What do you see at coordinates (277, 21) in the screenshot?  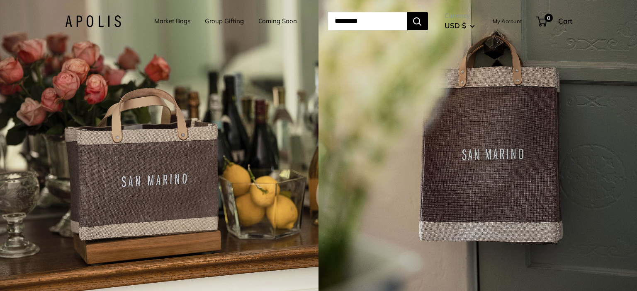 I see `a: Coming Soon` at bounding box center [277, 21].